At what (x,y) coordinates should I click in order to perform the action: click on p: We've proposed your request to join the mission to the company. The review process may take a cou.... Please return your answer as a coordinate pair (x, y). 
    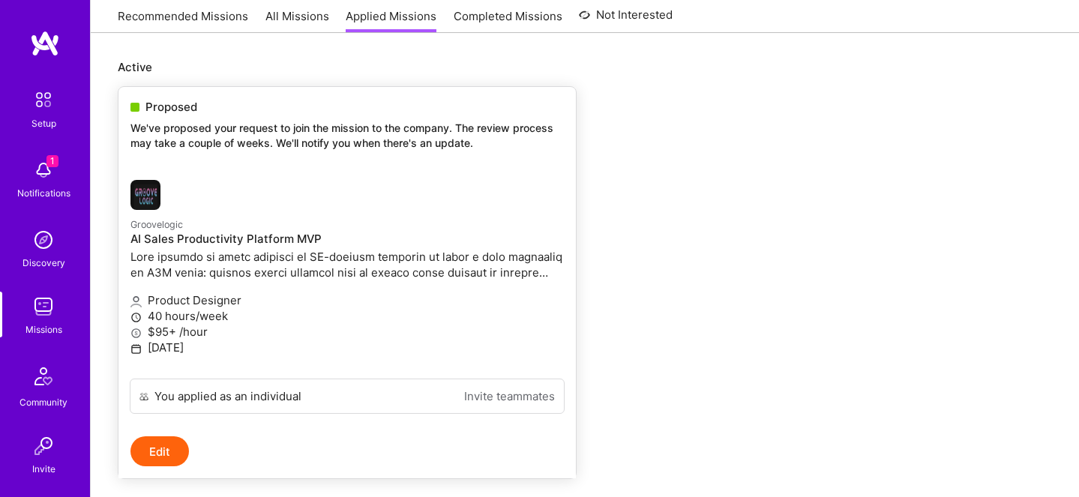
    Looking at the image, I should click on (347, 135).